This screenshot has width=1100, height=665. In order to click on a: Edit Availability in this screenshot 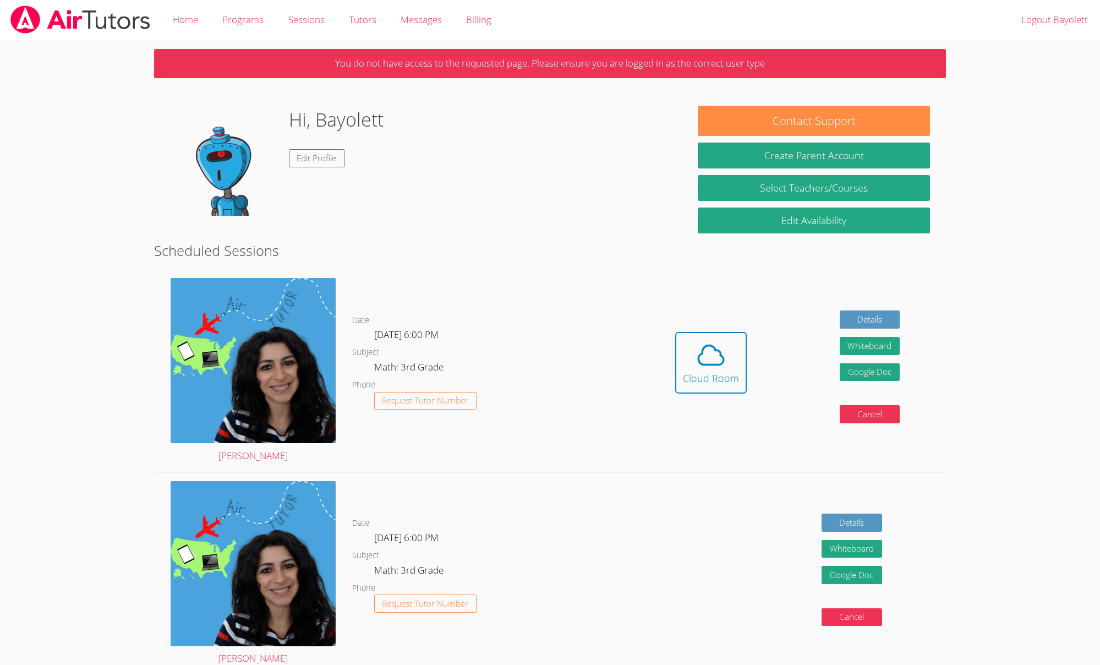, I will do `click(814, 220)`.